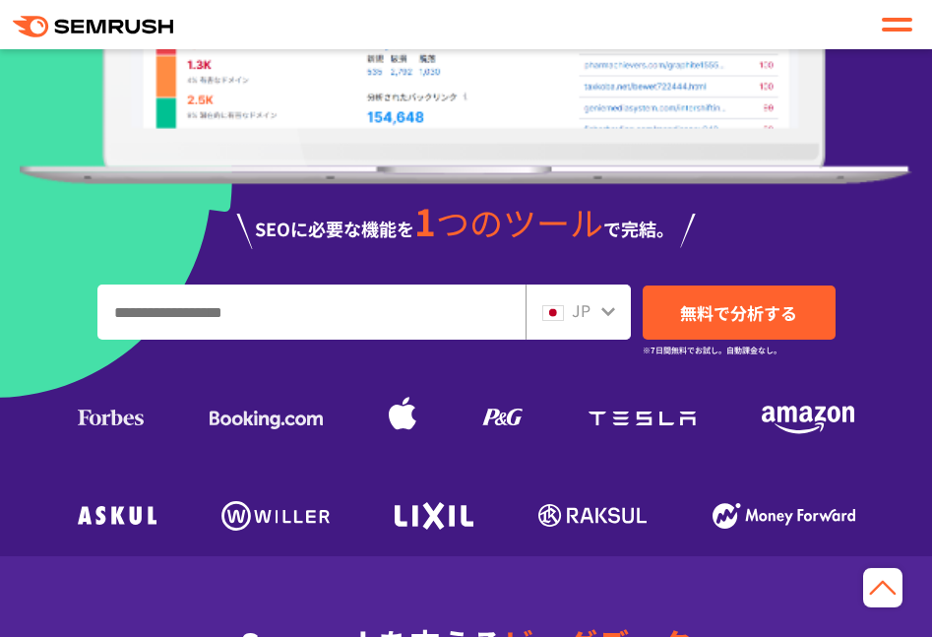 The image size is (932, 637). What do you see at coordinates (738, 312) in the screenshot?
I see `span: 無料で分析する` at bounding box center [738, 312].